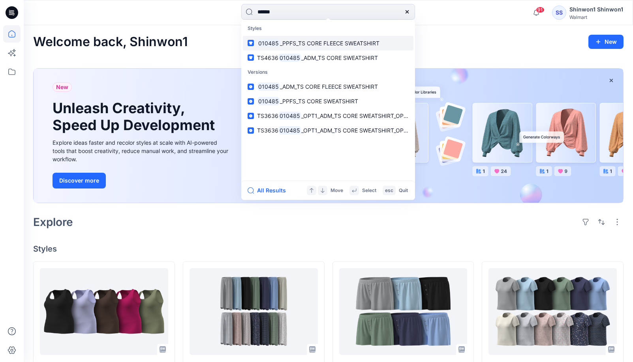 The width and height of the screenshot is (633, 362). Describe the element at coordinates (596, 9) in the screenshot. I see `div: Shinwon1 Shinwon1` at that location.